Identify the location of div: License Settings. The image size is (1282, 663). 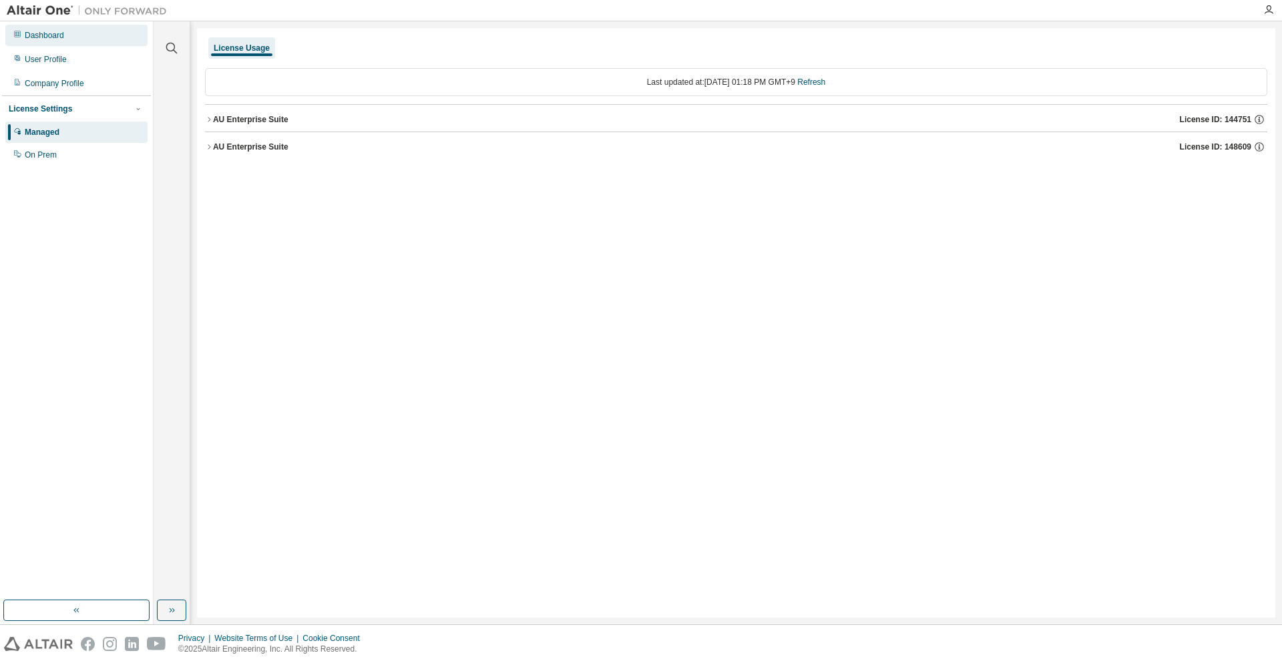
(40, 109).